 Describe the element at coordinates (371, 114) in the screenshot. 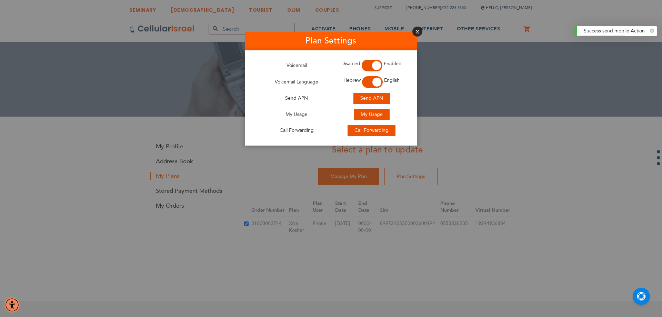

I see `button: My Usage` at that location.